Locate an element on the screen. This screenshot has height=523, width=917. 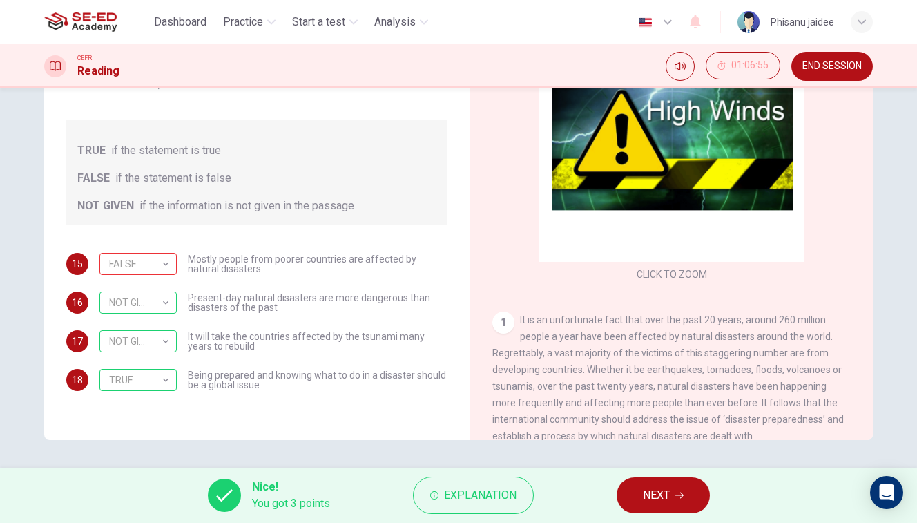
span: CEFR is located at coordinates (84, 58).